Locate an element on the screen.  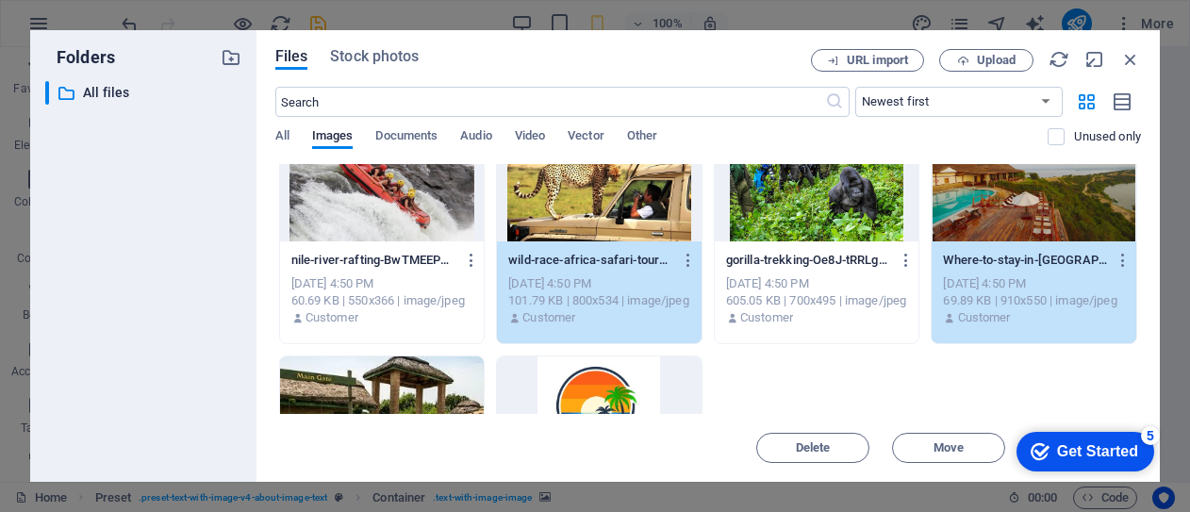
button: Delete is located at coordinates (813, 448).